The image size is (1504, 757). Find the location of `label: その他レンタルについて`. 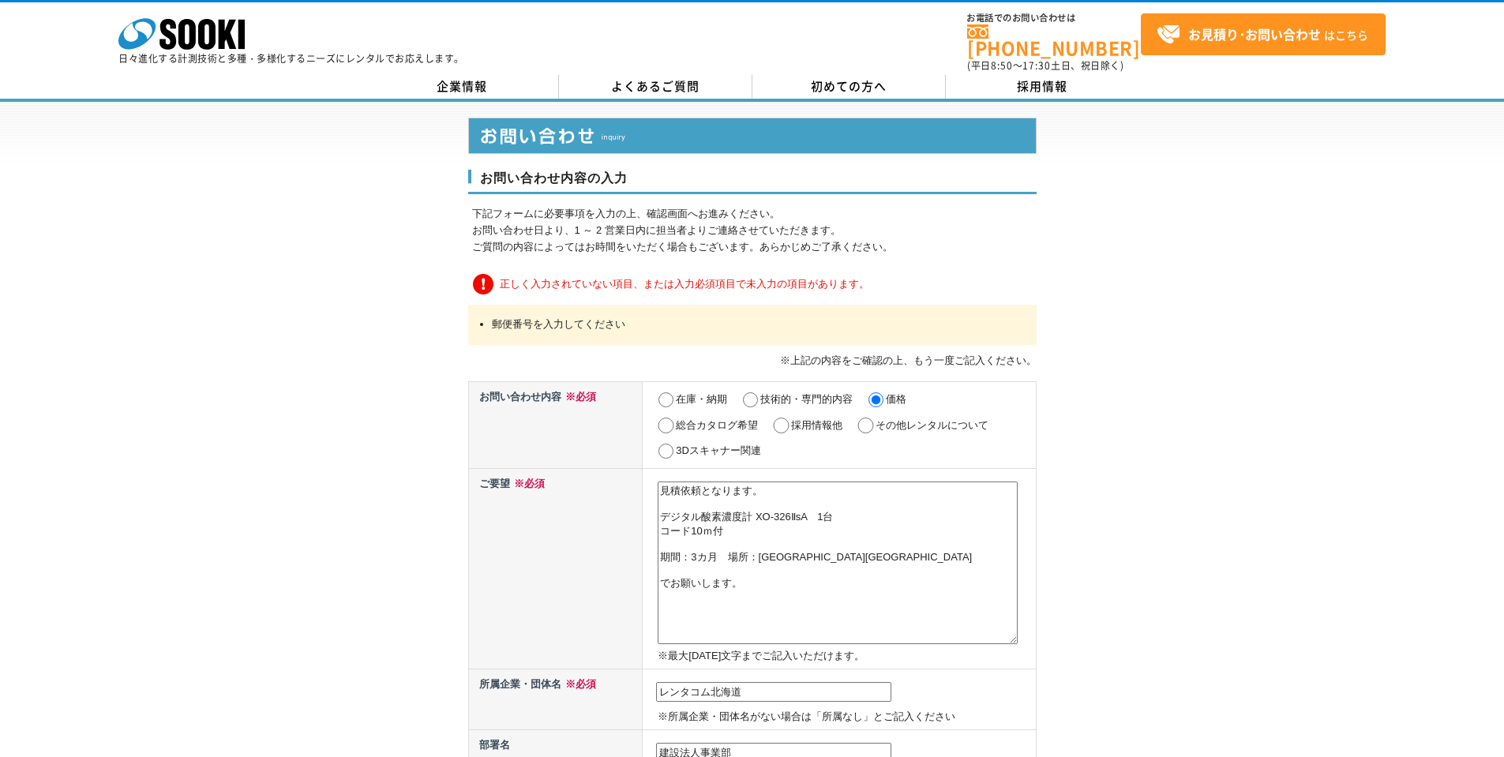

label: その他レンタルについて is located at coordinates (932, 425).